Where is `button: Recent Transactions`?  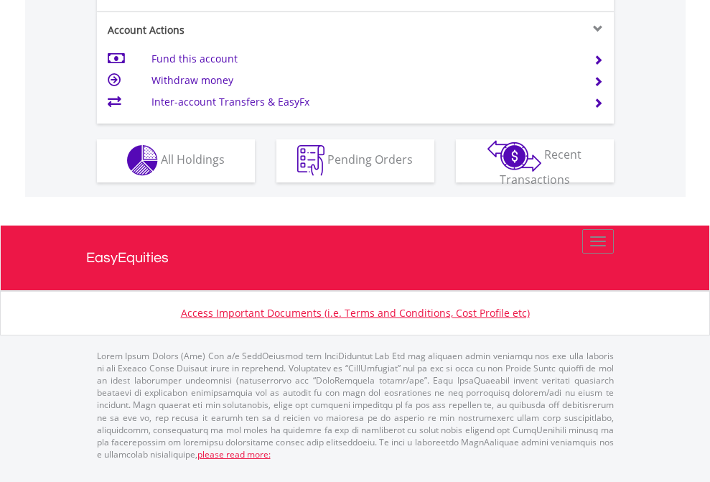 button: Recent Transactions is located at coordinates (535, 161).